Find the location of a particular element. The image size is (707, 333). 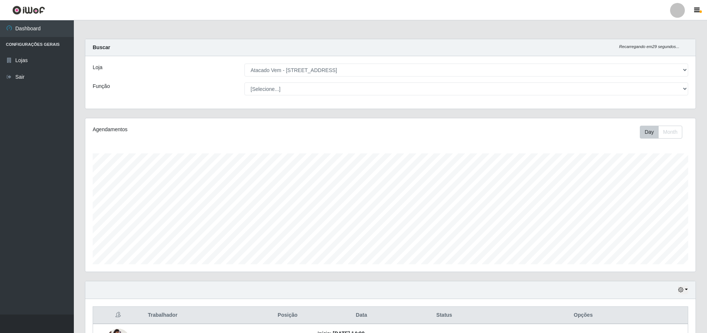

label: Loja is located at coordinates (97, 67).